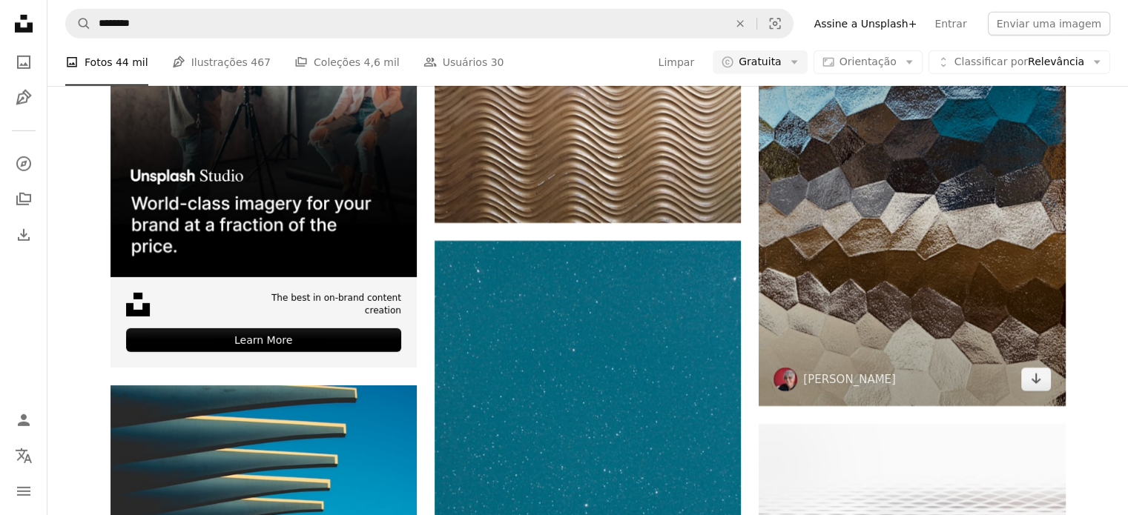 The height and width of the screenshot is (515, 1128). Describe the element at coordinates (950, 24) in the screenshot. I see `a: Entrar` at that location.